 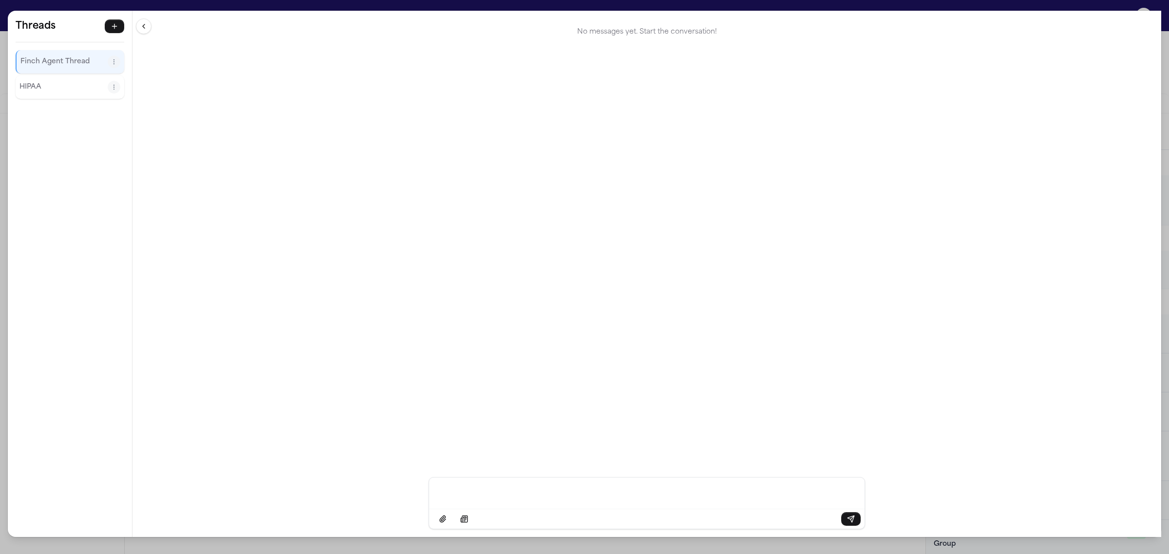 What do you see at coordinates (851, 519) in the screenshot?
I see `button: Send message` at bounding box center [851, 519].